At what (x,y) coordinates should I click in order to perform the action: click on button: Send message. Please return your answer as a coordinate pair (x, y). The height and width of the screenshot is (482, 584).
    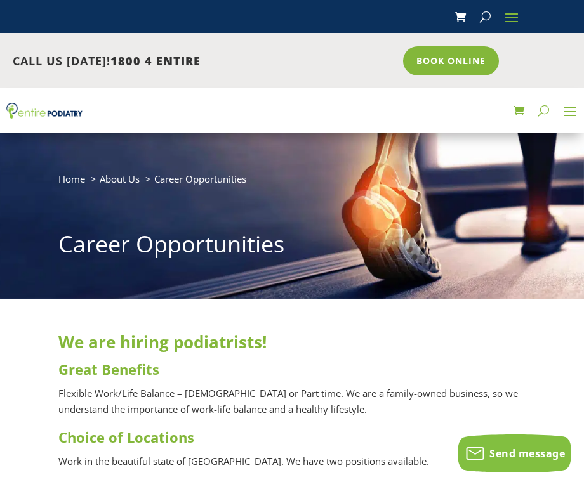
    Looking at the image, I should click on (514, 454).